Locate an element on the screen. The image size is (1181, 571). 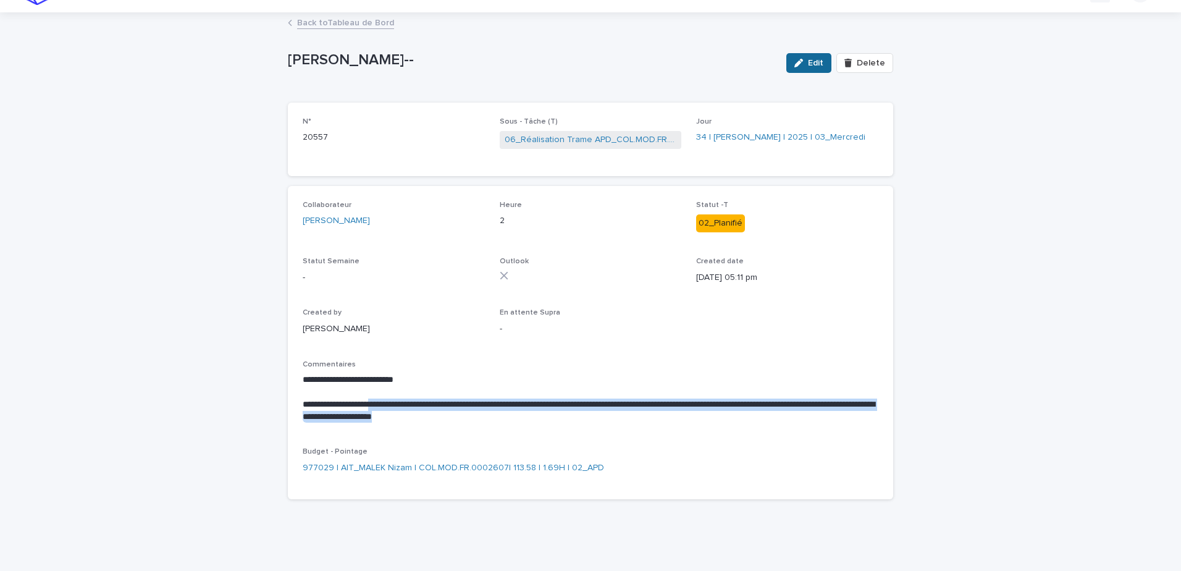
span: Budget - Pointage is located at coordinates (335, 451).